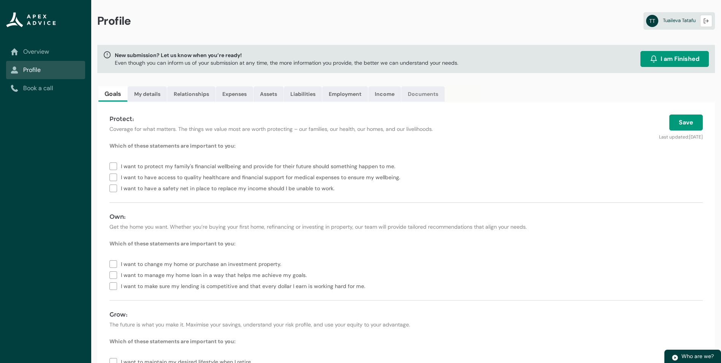 This screenshot has width=721, height=363. I want to click on a: Assets, so click(268, 94).